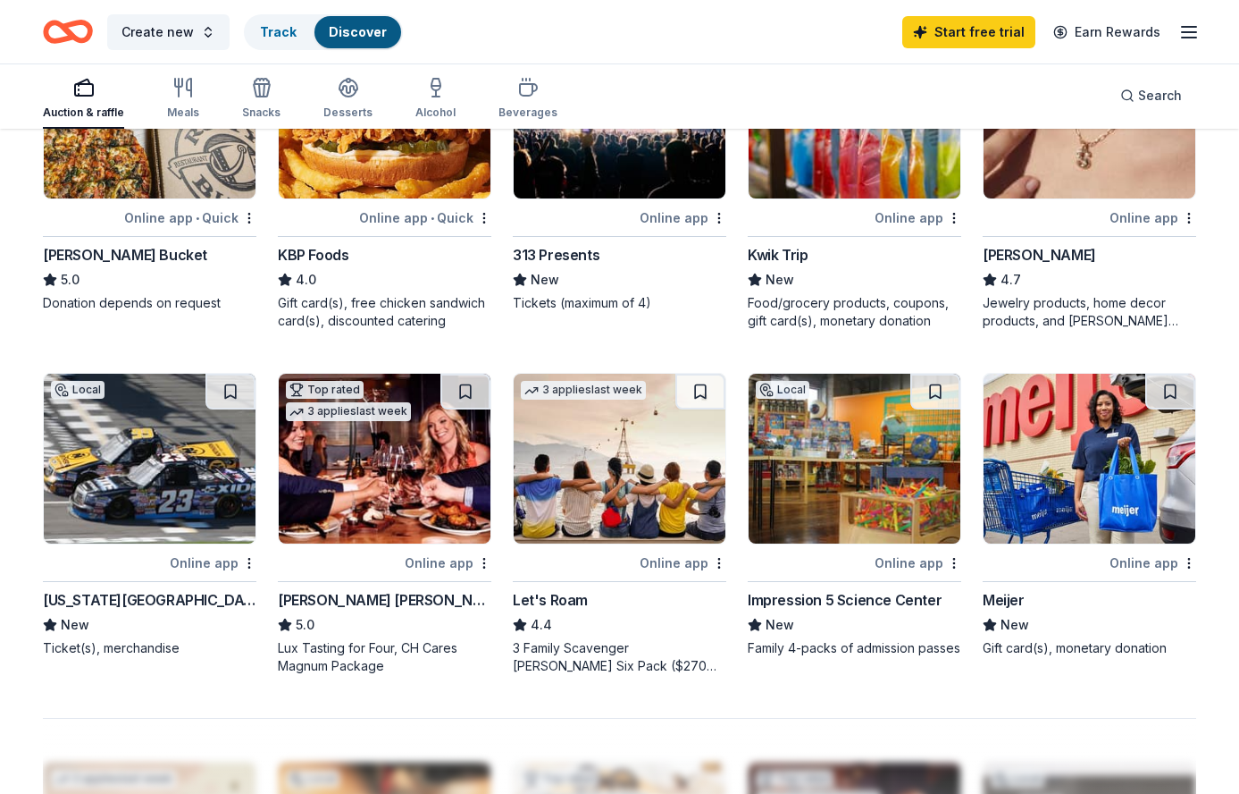 The width and height of the screenshot is (1239, 794). What do you see at coordinates (1004, 600) in the screenshot?
I see `div: Meijer` at bounding box center [1004, 600].